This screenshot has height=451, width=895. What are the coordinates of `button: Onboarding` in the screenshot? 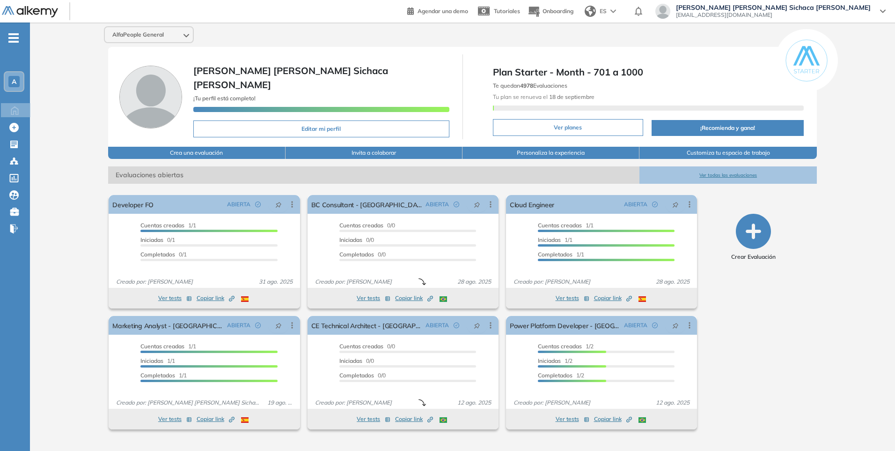 It's located at (551, 11).